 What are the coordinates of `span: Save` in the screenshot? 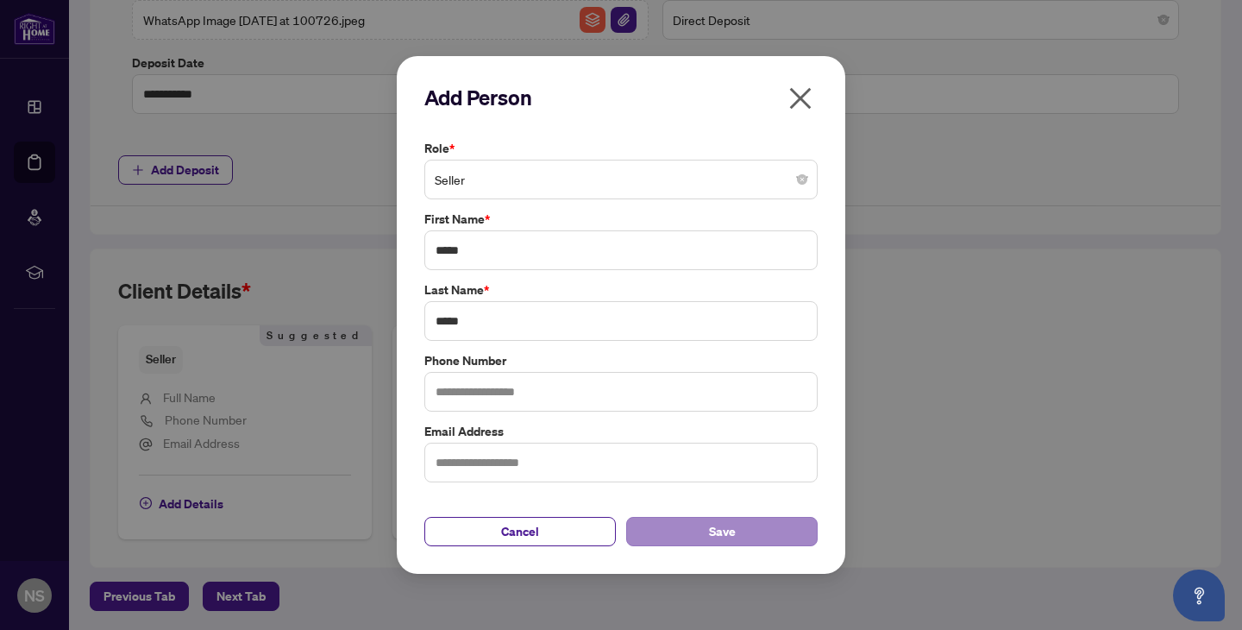 It's located at (722, 531).